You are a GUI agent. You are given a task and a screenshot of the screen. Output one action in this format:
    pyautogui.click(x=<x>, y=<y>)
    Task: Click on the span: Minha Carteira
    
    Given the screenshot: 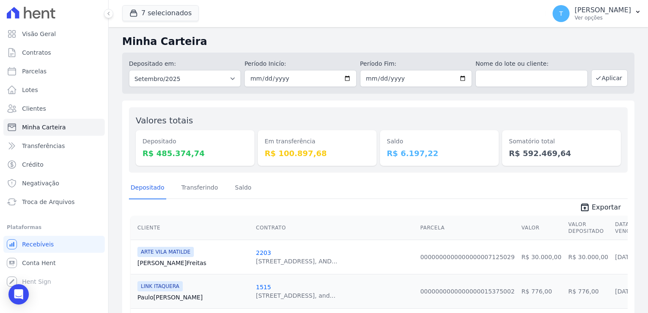 What is the action you would take?
    pyautogui.click(x=44, y=127)
    